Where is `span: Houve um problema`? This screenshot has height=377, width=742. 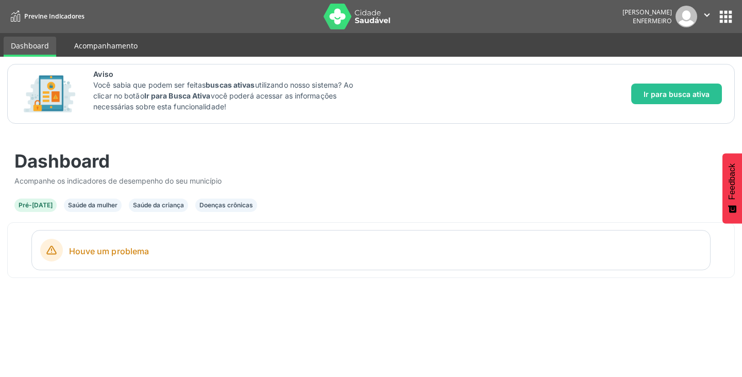 span: Houve um problema is located at coordinates (385, 251).